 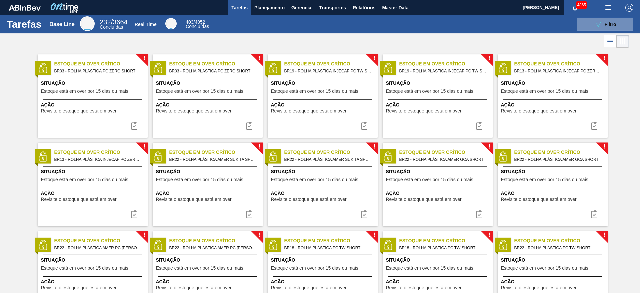 What do you see at coordinates (395, 8) in the screenshot?
I see `span: Master Data` at bounding box center [395, 8].